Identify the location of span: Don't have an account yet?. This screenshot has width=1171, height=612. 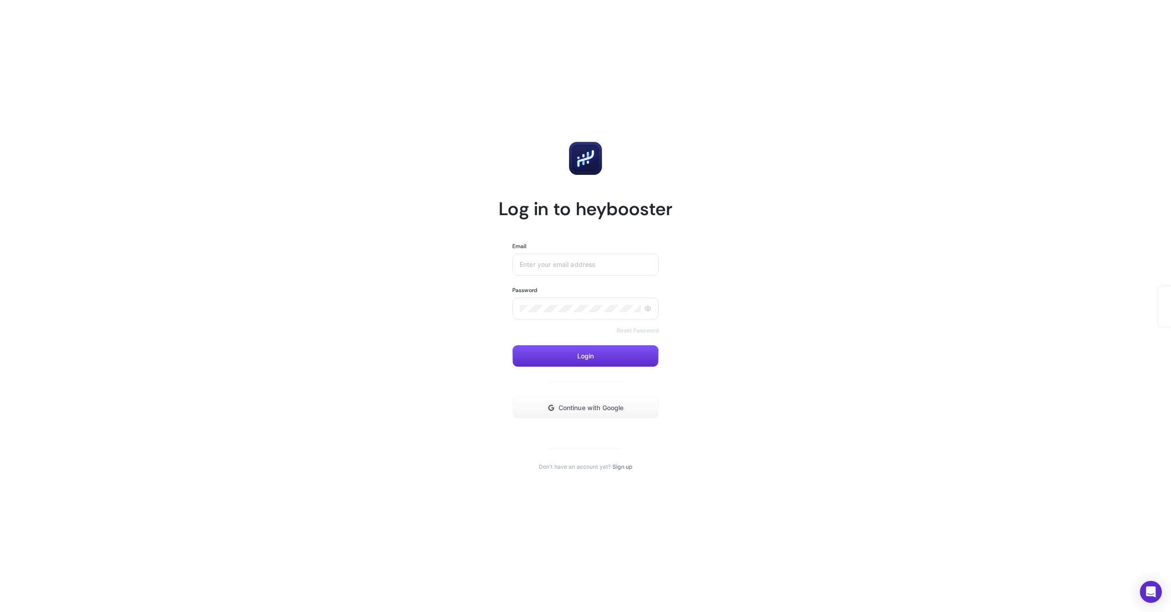
(574, 467).